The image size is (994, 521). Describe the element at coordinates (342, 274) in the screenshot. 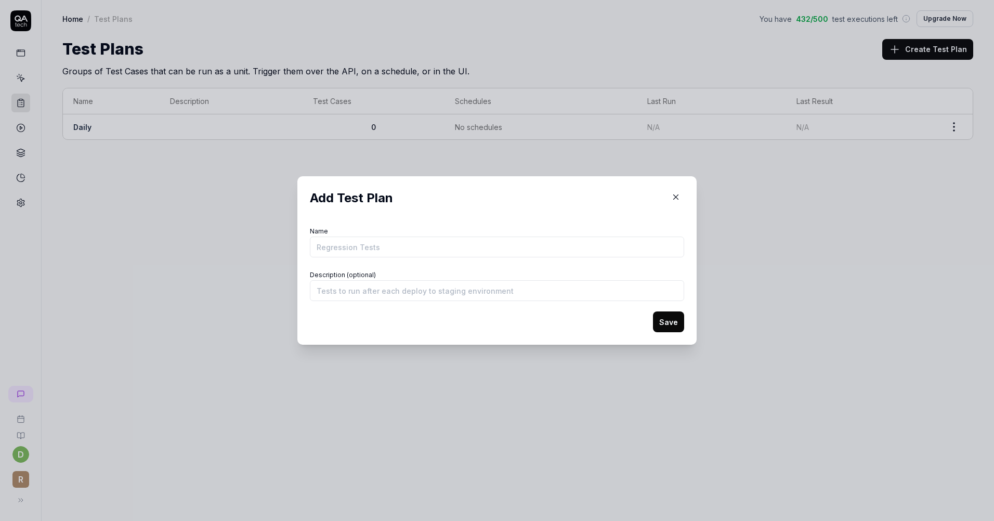

I see `label: Description (optional)` at that location.